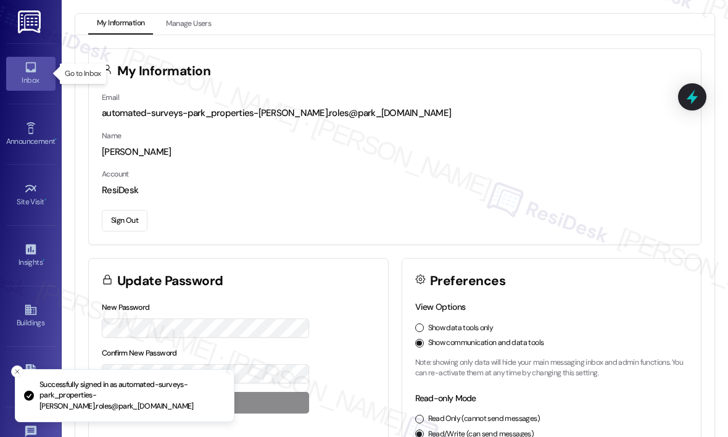 The image size is (728, 437). I want to click on label: Email, so click(110, 97).